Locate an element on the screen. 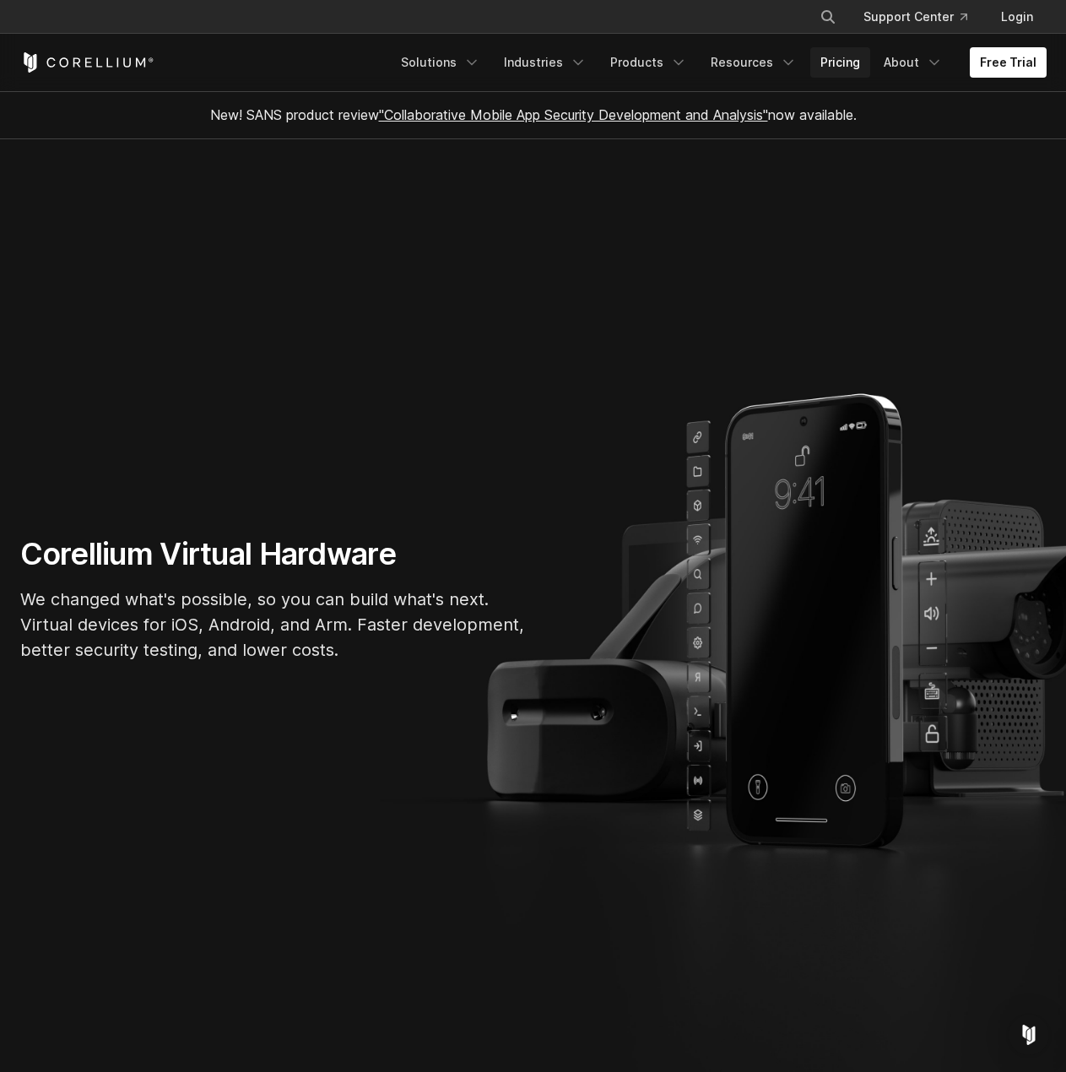 The height and width of the screenshot is (1072, 1066). a: Corellium Home is located at coordinates (87, 62).